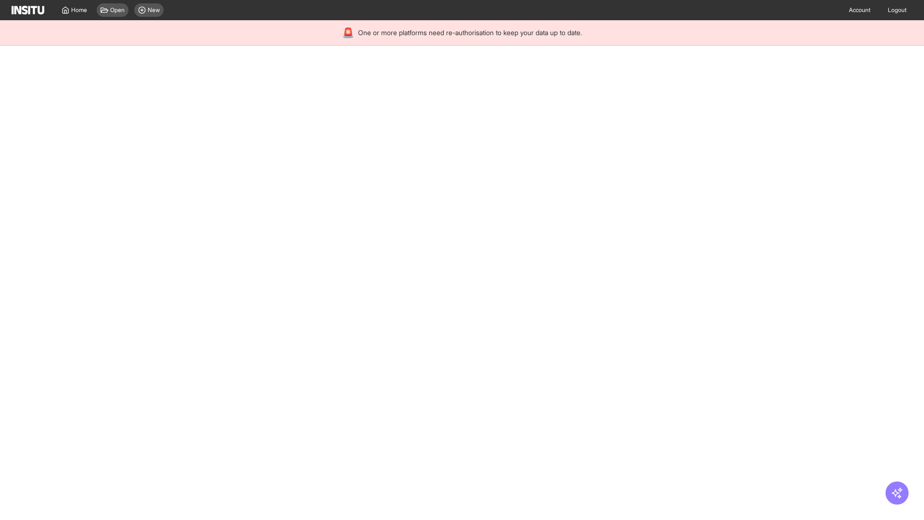 Image resolution: width=924 pixels, height=520 pixels. What do you see at coordinates (153, 10) in the screenshot?
I see `span: New` at bounding box center [153, 10].